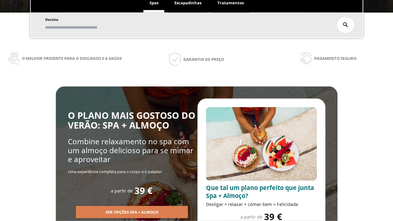  Describe the element at coordinates (72, 58) in the screenshot. I see `span: O melhor presente para o descanso e a saúde` at that location.